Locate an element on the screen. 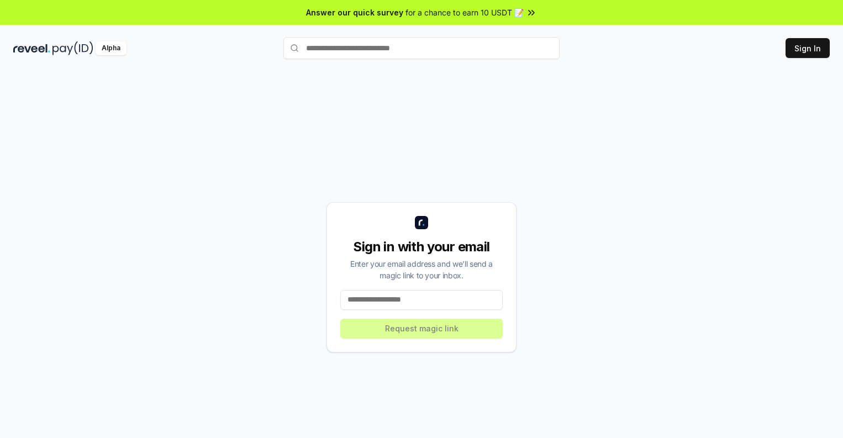 Image resolution: width=843 pixels, height=438 pixels. img: logo_small is located at coordinates (422, 223).